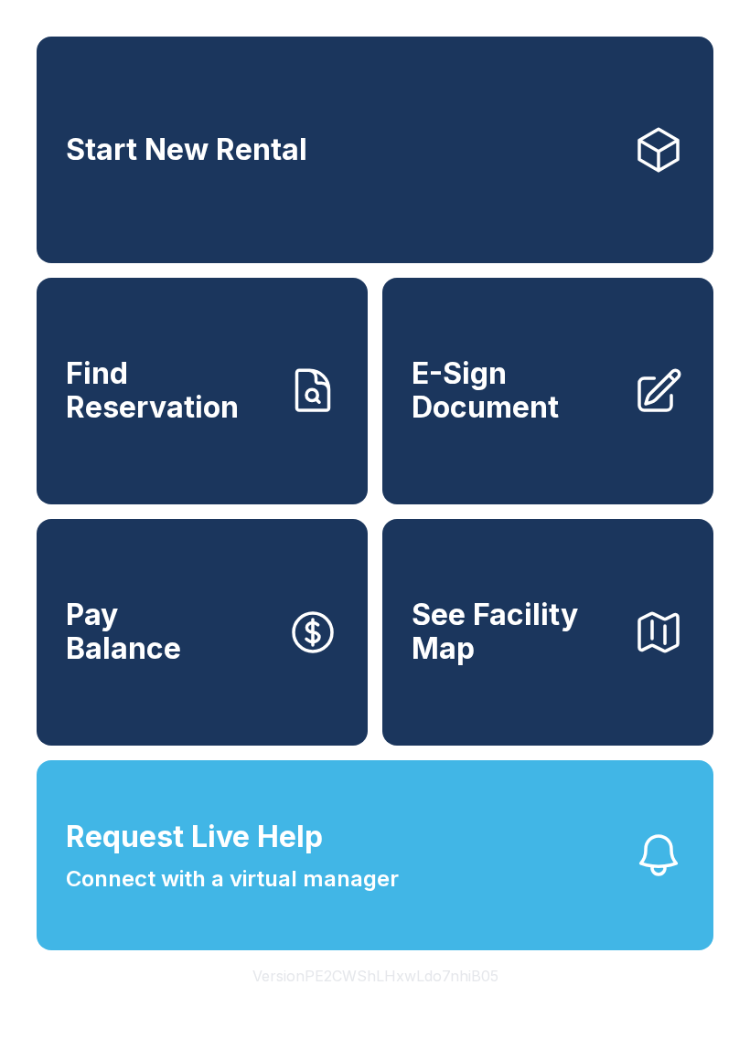  What do you see at coordinates (202, 633) in the screenshot?
I see `a: PayBalance` at bounding box center [202, 633].